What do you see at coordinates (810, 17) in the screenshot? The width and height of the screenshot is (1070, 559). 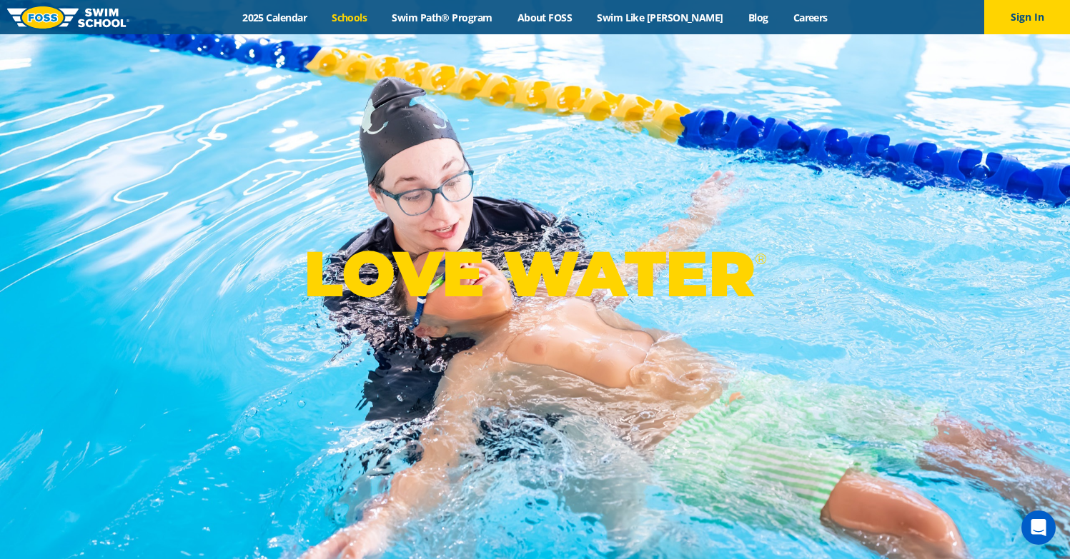 I see `a: Careers` at bounding box center [810, 17].